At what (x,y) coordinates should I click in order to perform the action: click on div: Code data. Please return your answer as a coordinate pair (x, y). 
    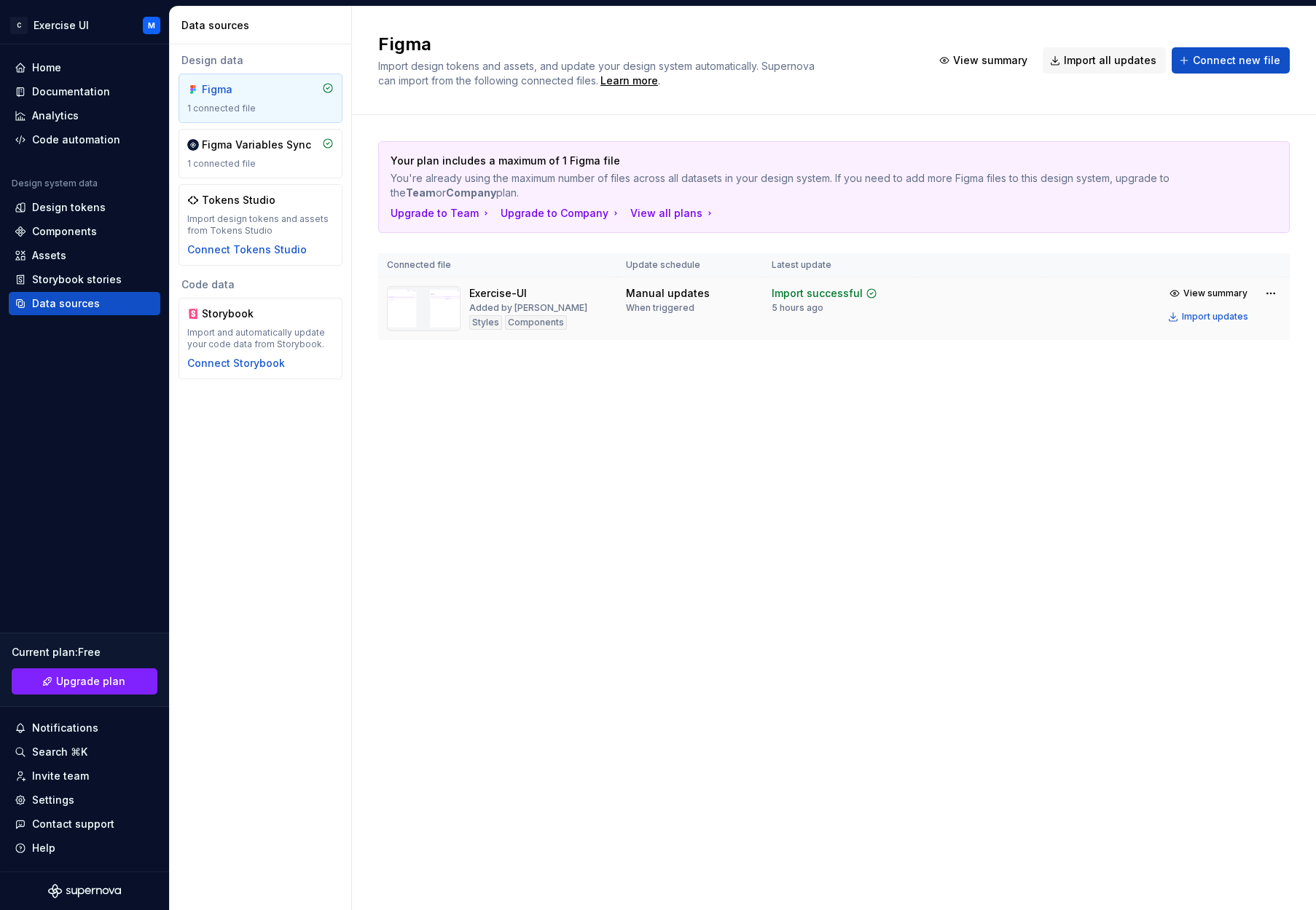
    Looking at the image, I should click on (260, 285).